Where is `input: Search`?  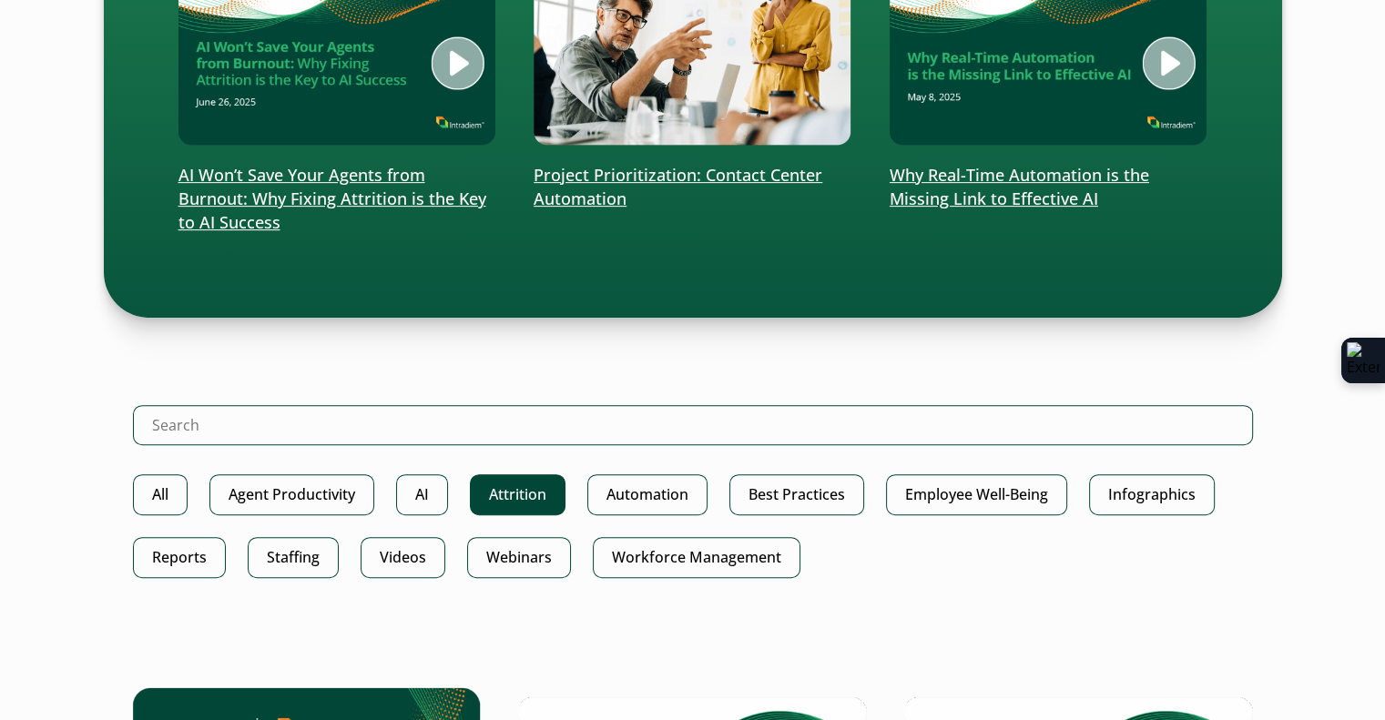
input: Search is located at coordinates (693, 425).